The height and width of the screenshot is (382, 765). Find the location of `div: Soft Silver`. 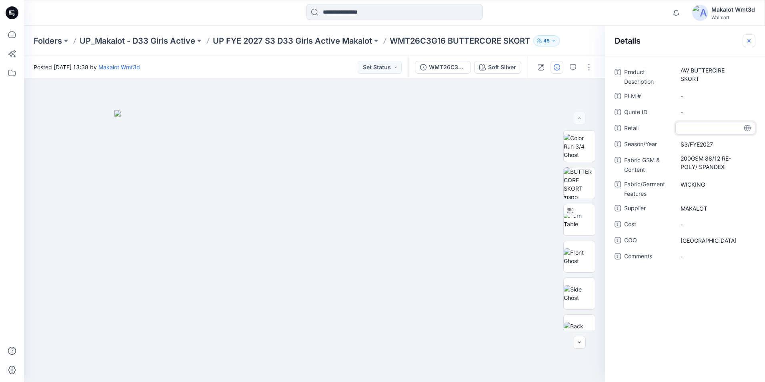

div: Soft Silver is located at coordinates (502, 67).